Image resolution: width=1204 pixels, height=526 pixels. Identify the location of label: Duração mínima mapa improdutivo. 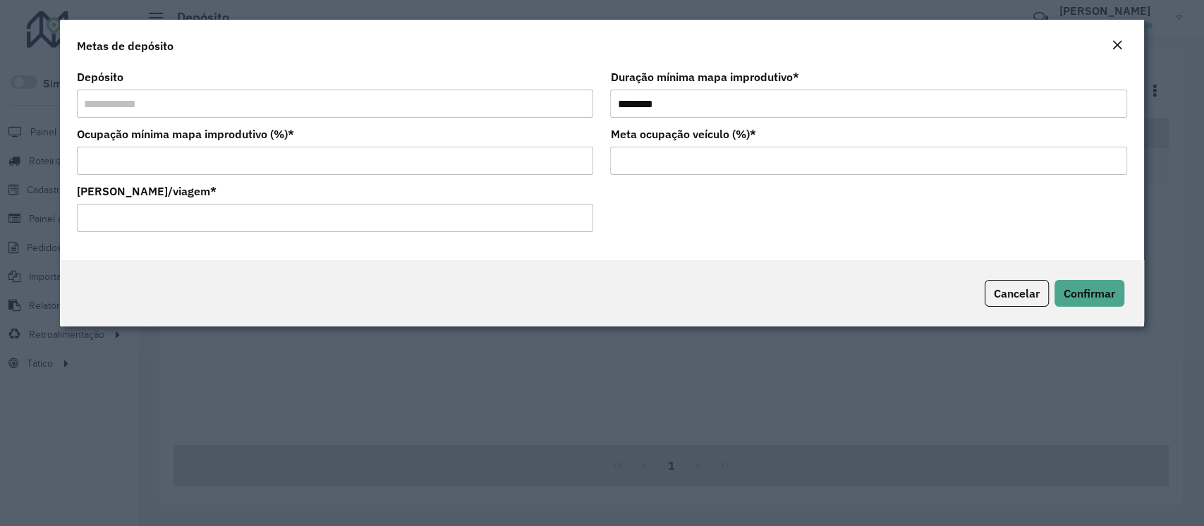
(704, 77).